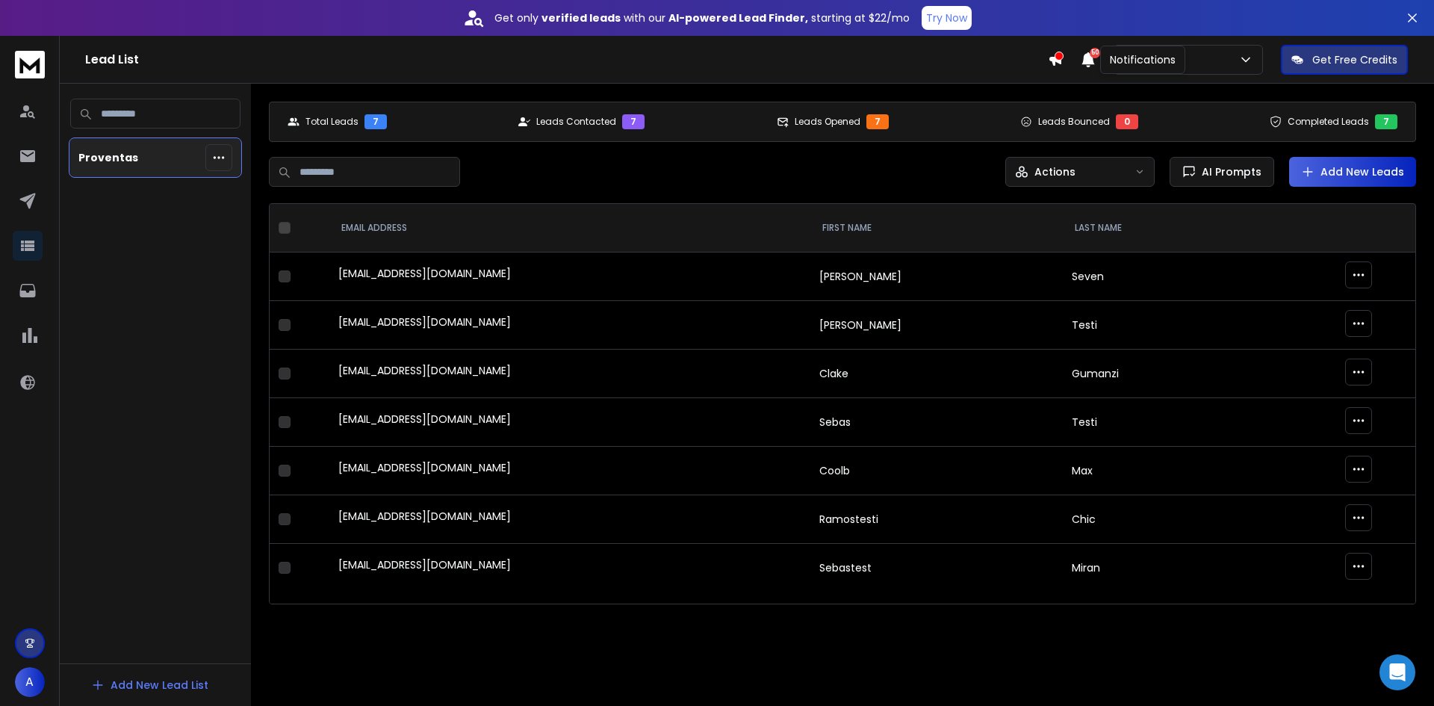 The width and height of the screenshot is (1434, 706). What do you see at coordinates (1353, 172) in the screenshot?
I see `a: Add New Leads` at bounding box center [1353, 172].